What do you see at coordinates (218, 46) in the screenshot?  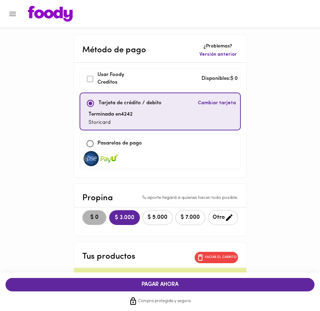 I see `p: ¿Problemas?` at bounding box center [218, 46].